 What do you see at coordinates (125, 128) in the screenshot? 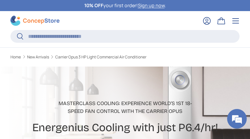
I see `h2: Energenius Cooling with just P6.4/hr!` at bounding box center [125, 128].